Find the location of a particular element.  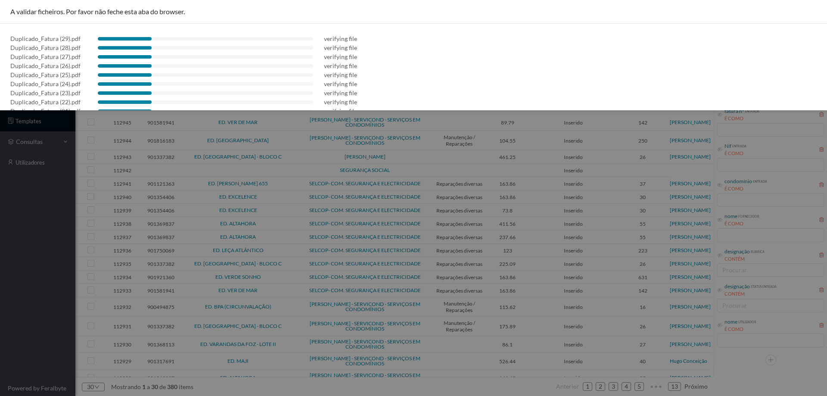

div: Duplicado_Fatura (25).pdf is located at coordinates (45, 74).